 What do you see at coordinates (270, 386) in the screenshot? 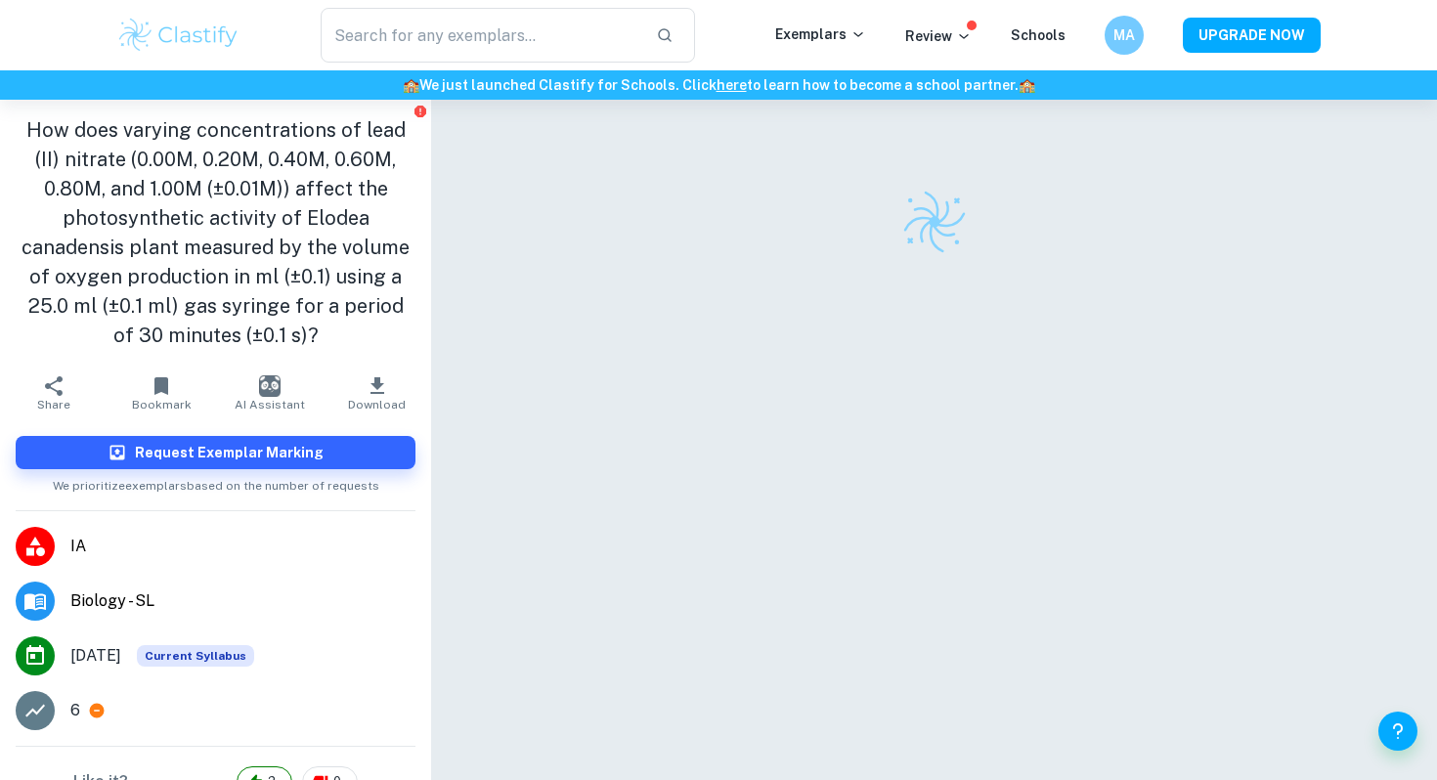
I see `img: AI Assistant` at bounding box center [270, 386].